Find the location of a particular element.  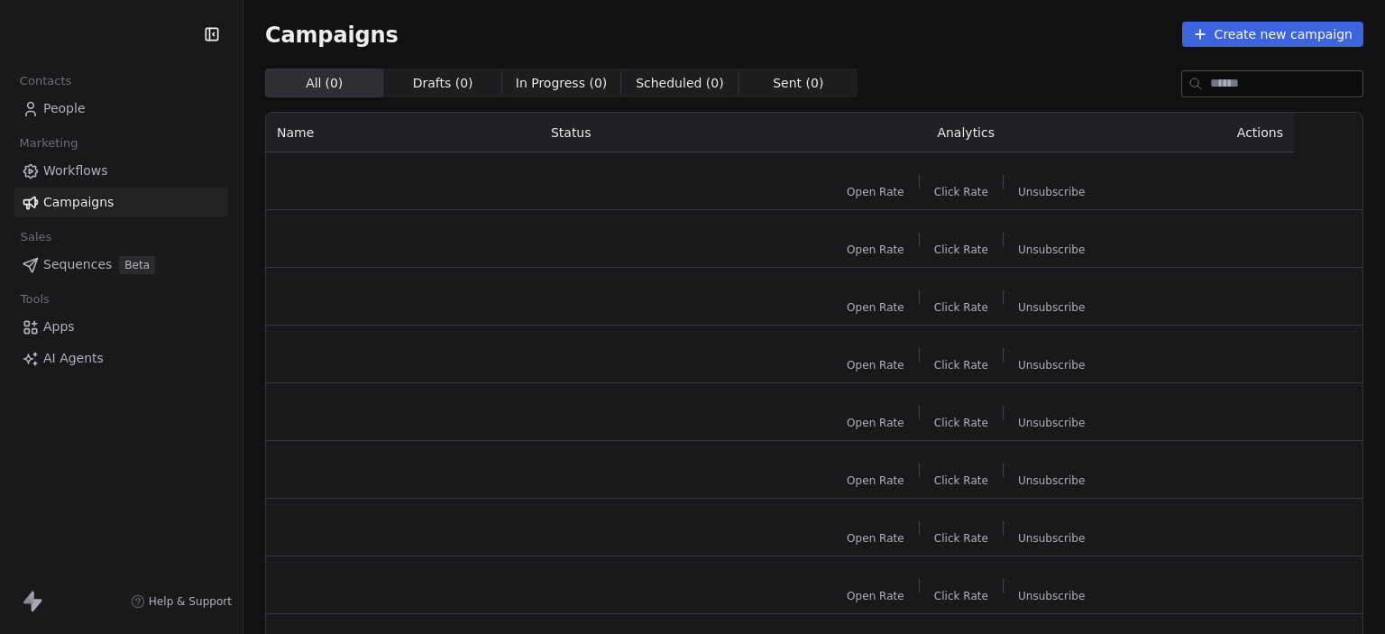

th: Analytics is located at coordinates (966, 133).